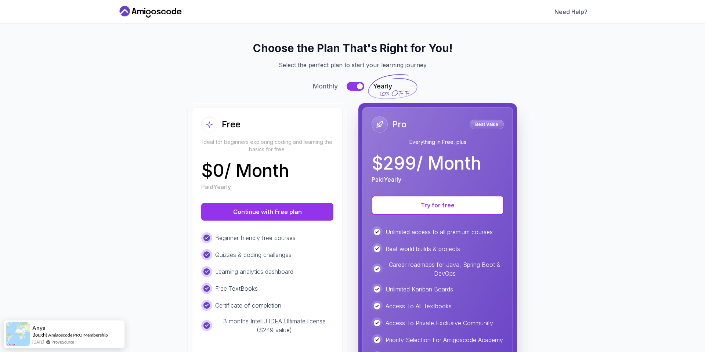 The width and height of the screenshot is (705, 352). I want to click on a: Amigoscode PRO Membership, so click(78, 335).